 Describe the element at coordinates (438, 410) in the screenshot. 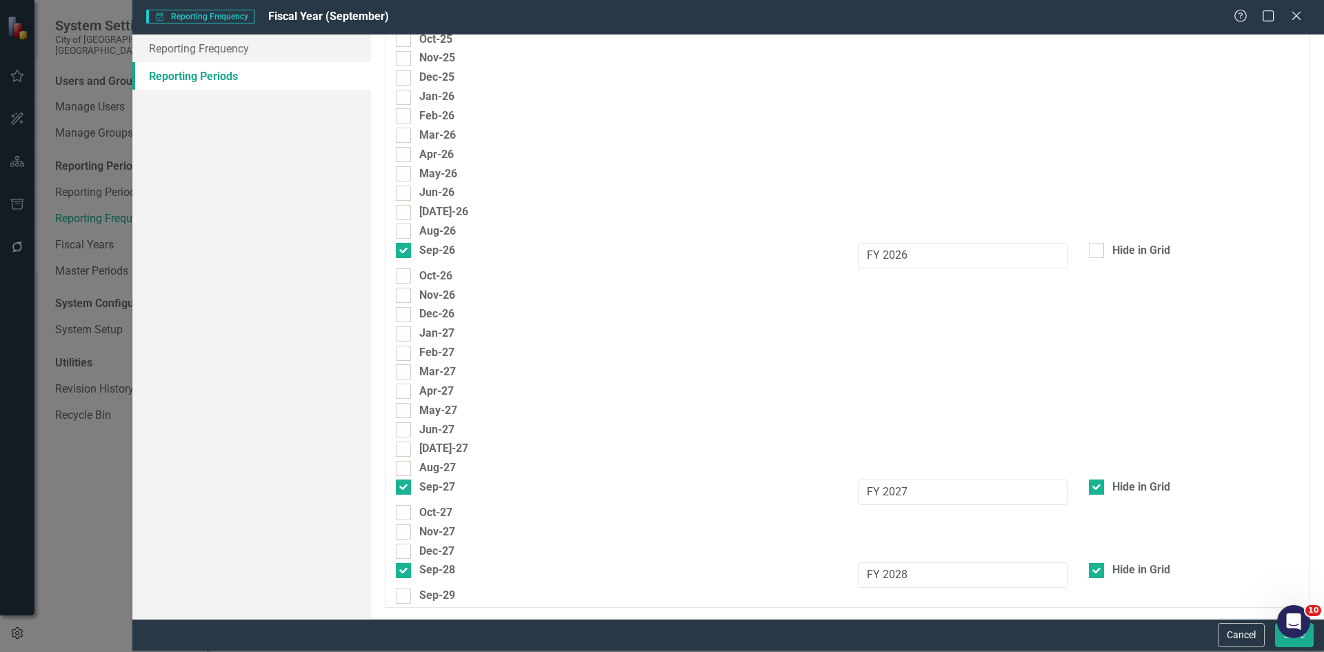

I see `div: May-27` at that location.